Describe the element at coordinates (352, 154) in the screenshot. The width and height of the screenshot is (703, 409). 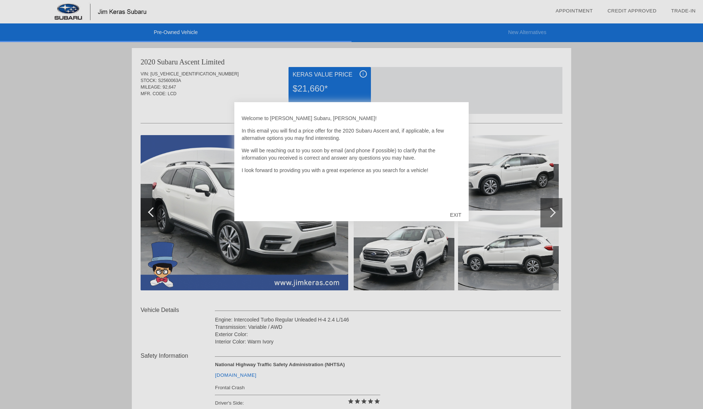
I see `p: We will be reaching out to you soon by email (and phone if possible) to clarify that the informat...` at that location.